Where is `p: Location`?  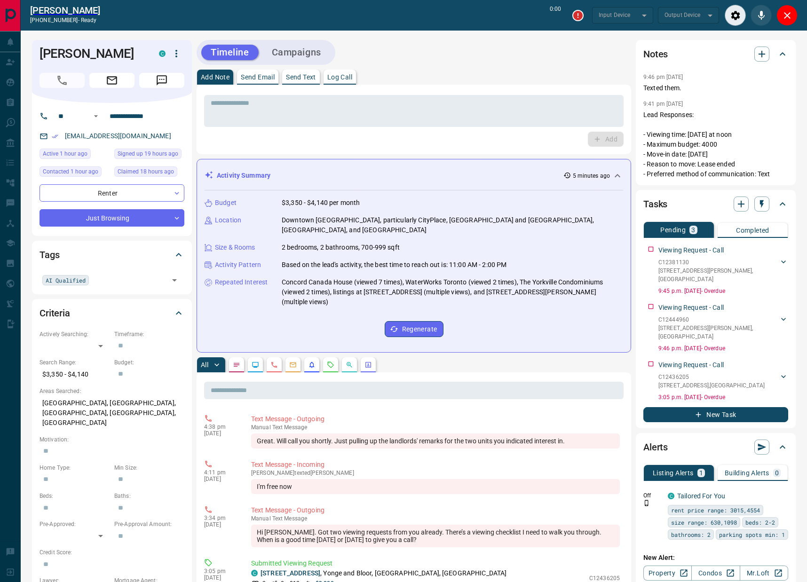
p: Location is located at coordinates (228, 220).